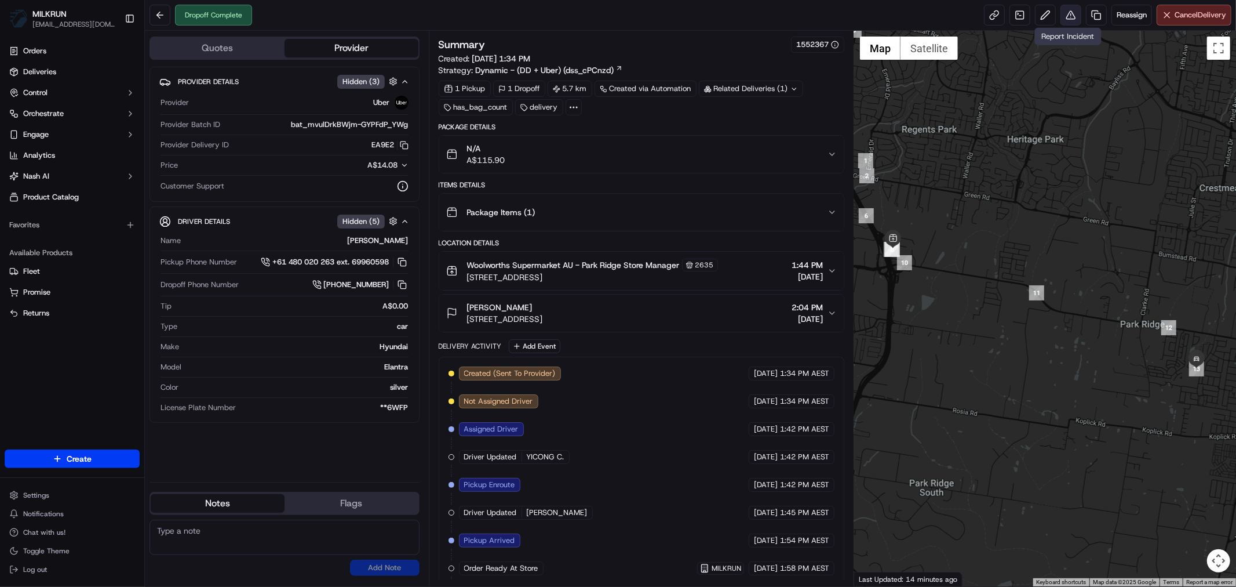 The image size is (1236, 587). Describe the element at coordinates (751, 89) in the screenshot. I see `div: Related Deliveries (1)` at that location.